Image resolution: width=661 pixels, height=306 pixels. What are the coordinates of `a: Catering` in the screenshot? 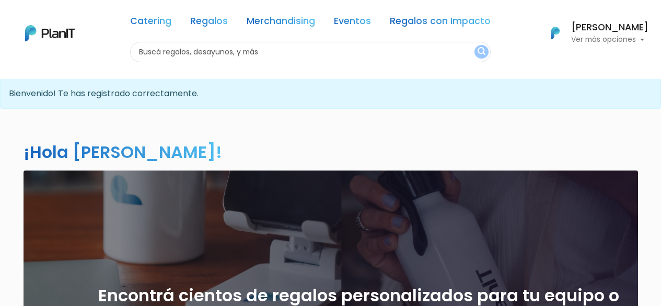 It's located at (150, 23).